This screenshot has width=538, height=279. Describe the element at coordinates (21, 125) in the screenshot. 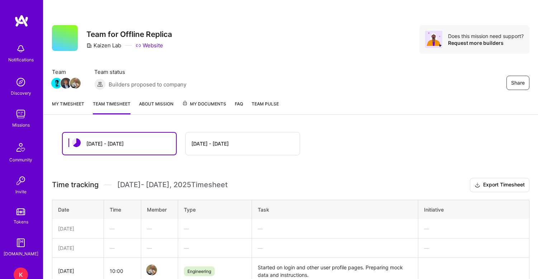

I see `div: Missions` at that location.